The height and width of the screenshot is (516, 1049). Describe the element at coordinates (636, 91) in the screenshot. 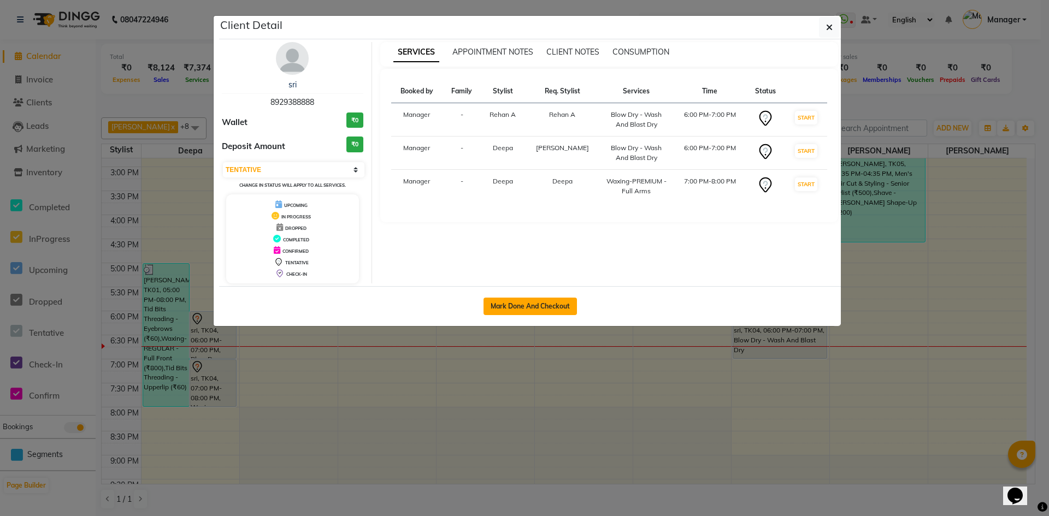

I see `th: Services` at that location.